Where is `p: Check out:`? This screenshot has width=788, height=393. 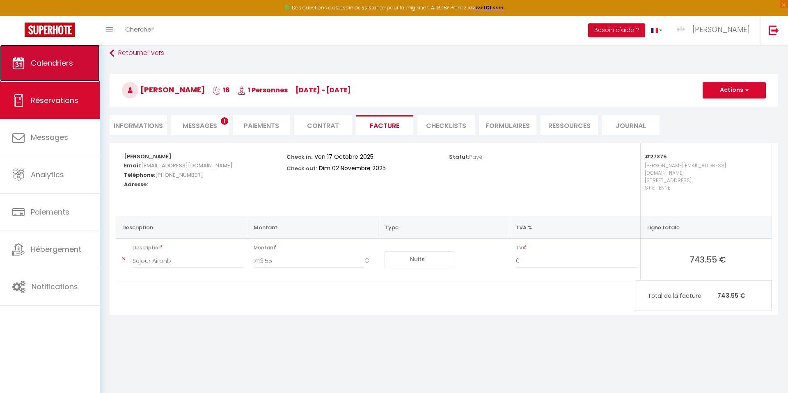 p: Check out: is located at coordinates (302, 168).